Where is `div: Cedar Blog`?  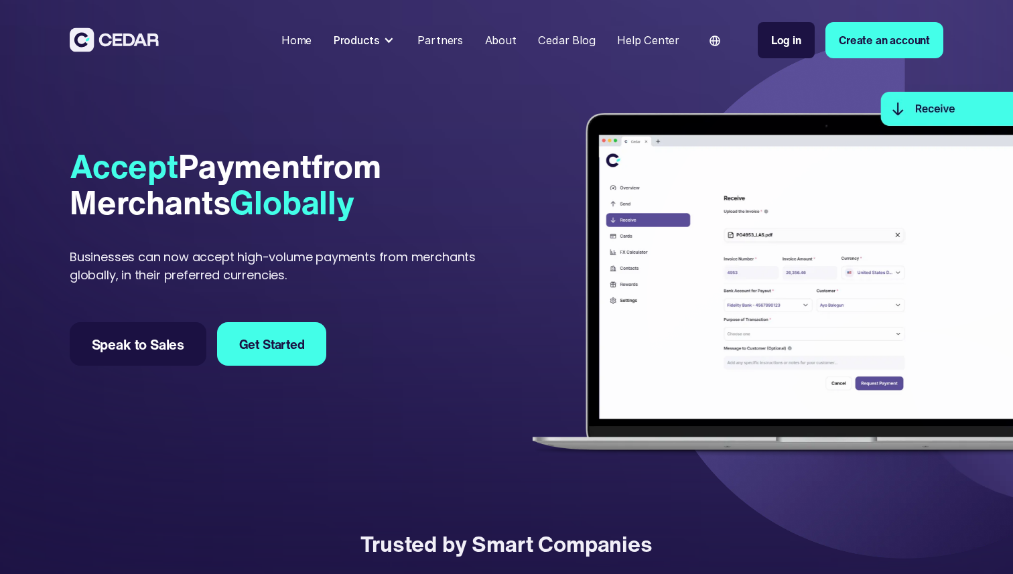
div: Cedar Blog is located at coordinates (566, 40).